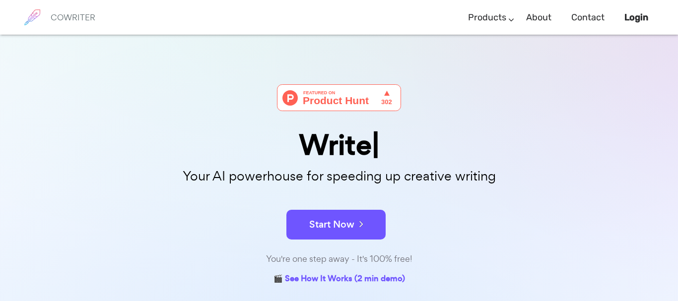 Image resolution: width=678 pixels, height=301 pixels. I want to click on img: Cowriter - Your AI buddy for speeding up creative writing | Product Hunt, so click(339, 98).